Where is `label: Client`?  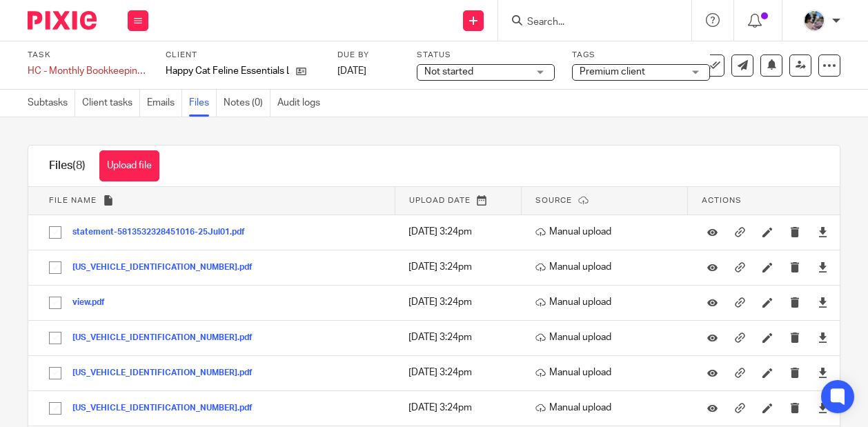
label: Client is located at coordinates (243, 55).